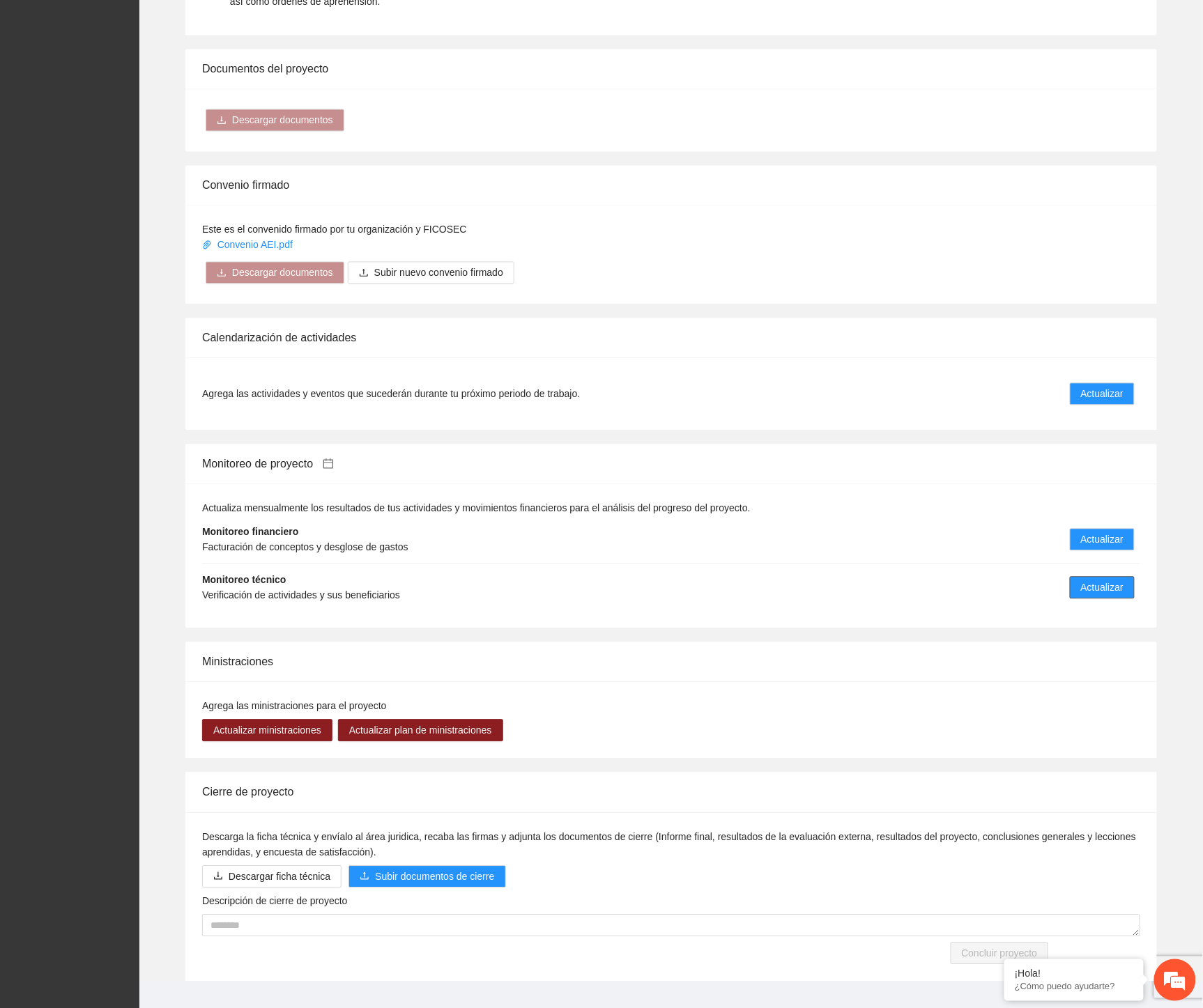  What do you see at coordinates (671, 926) in the screenshot?
I see `textarea: Descripción de cierre de proyecto` at bounding box center [671, 926].